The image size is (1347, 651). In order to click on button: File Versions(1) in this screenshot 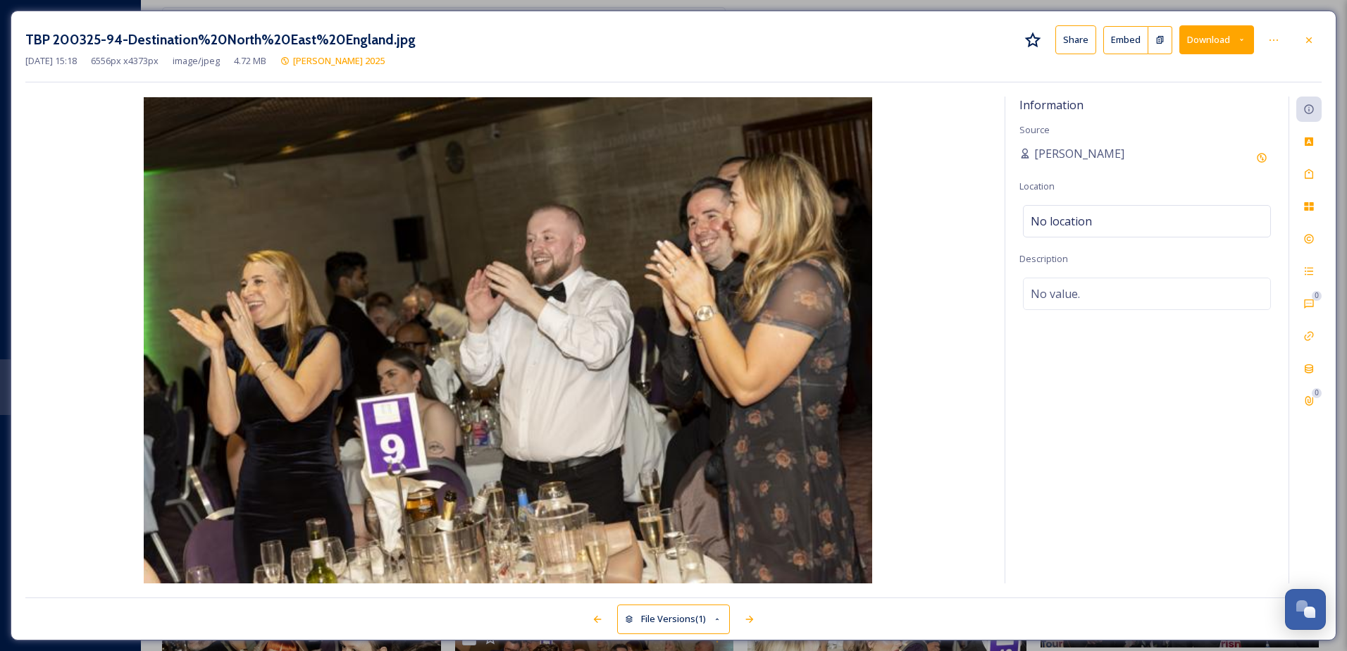, I will do `click(673, 618)`.